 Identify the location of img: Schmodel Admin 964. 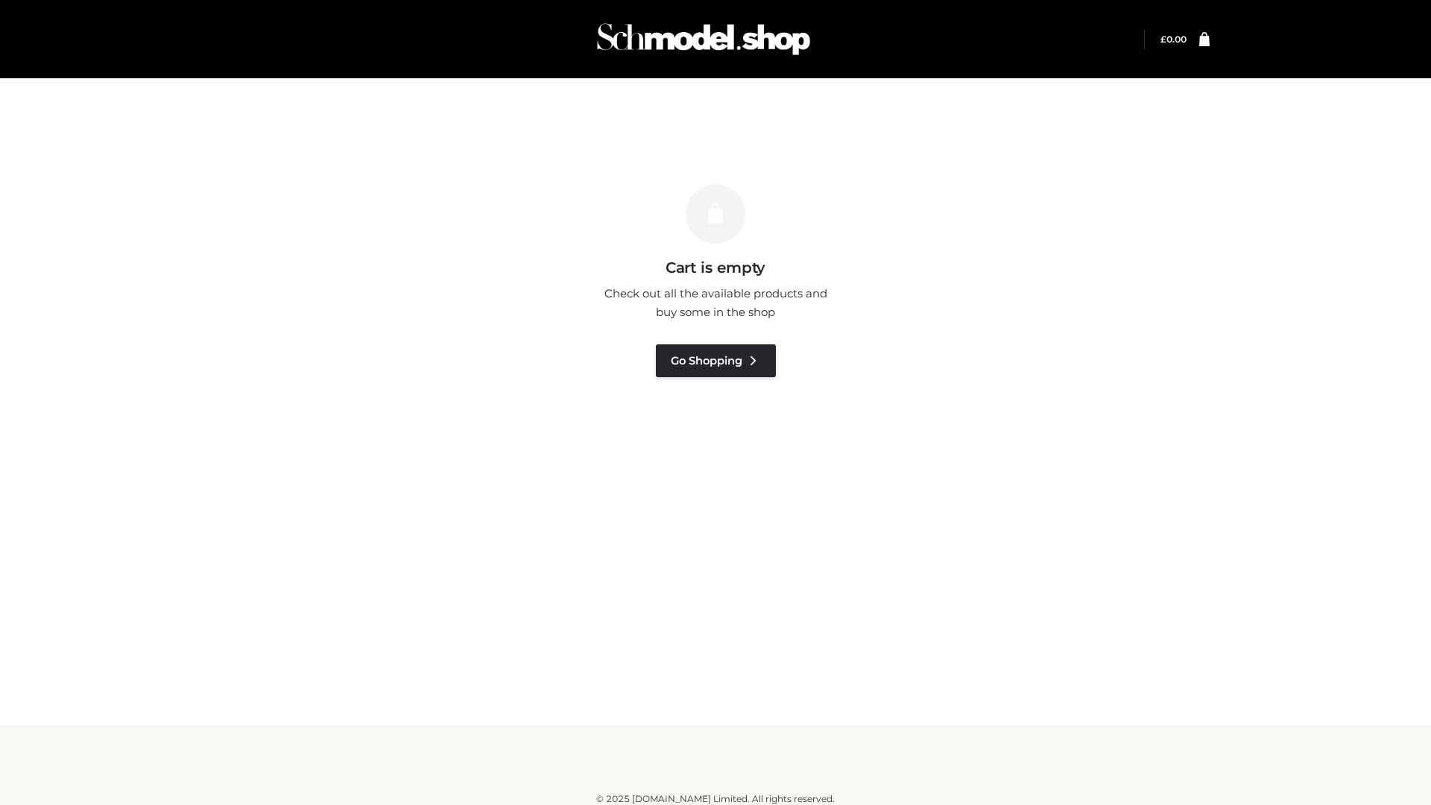
(704, 39).